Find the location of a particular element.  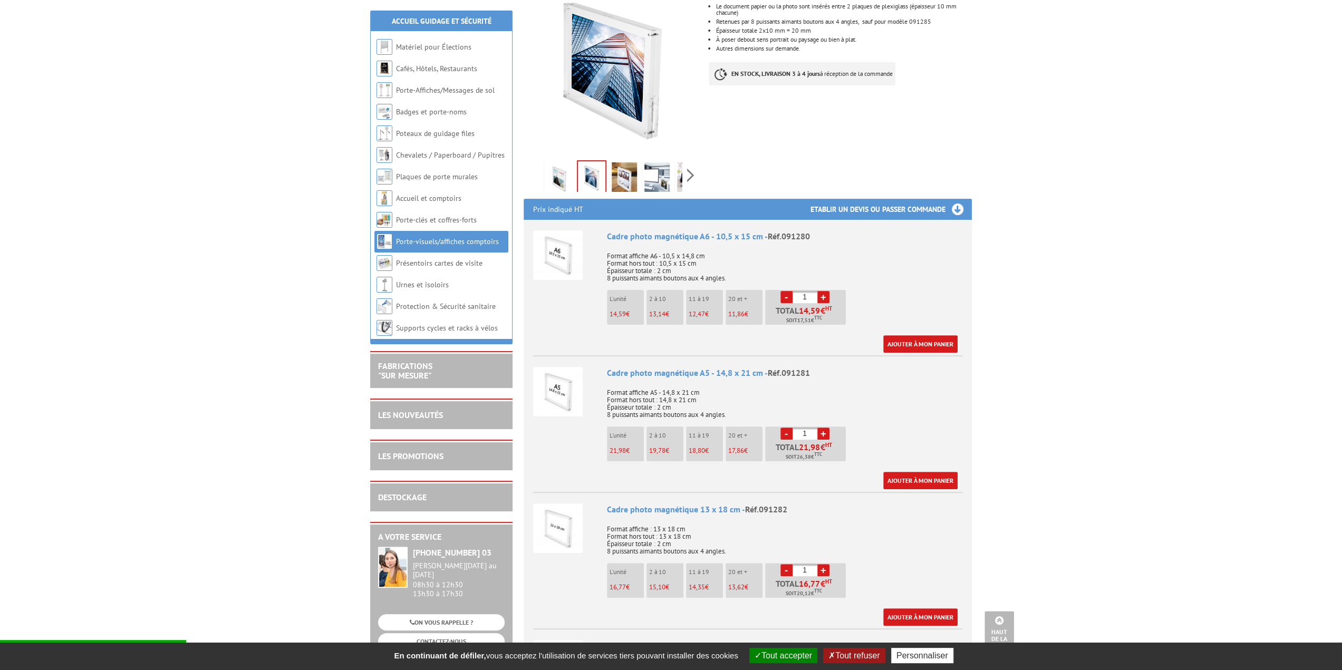

span: 21,98 is located at coordinates (618, 450).